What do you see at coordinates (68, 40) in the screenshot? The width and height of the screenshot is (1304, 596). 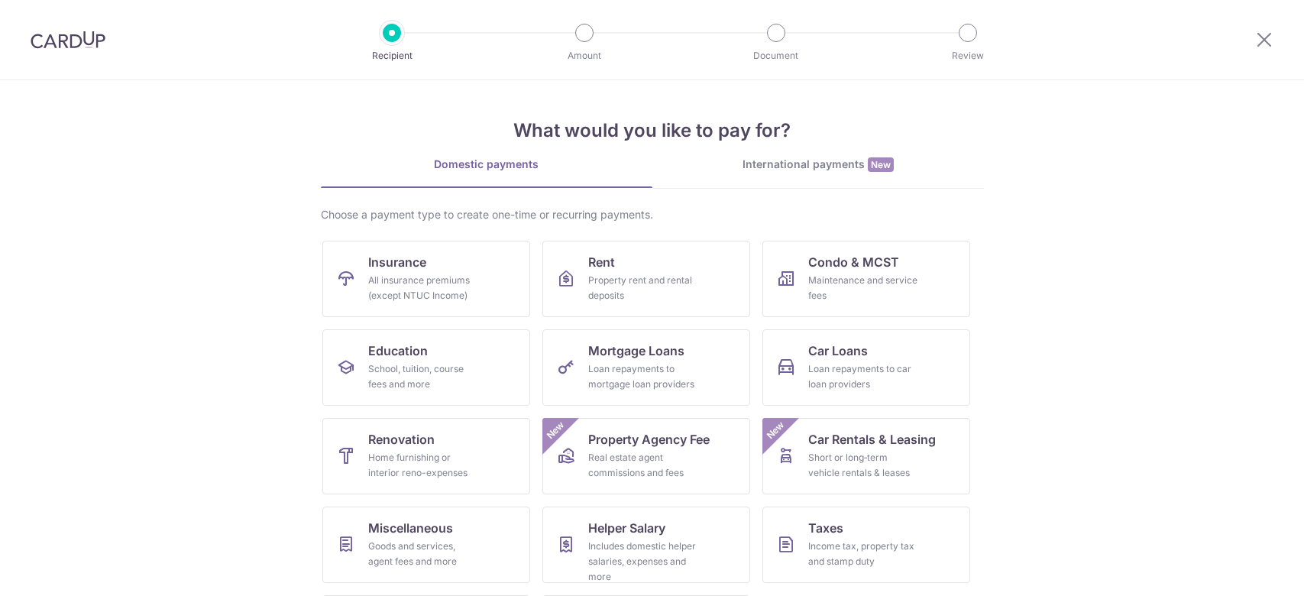 I see `img: CardUp` at bounding box center [68, 40].